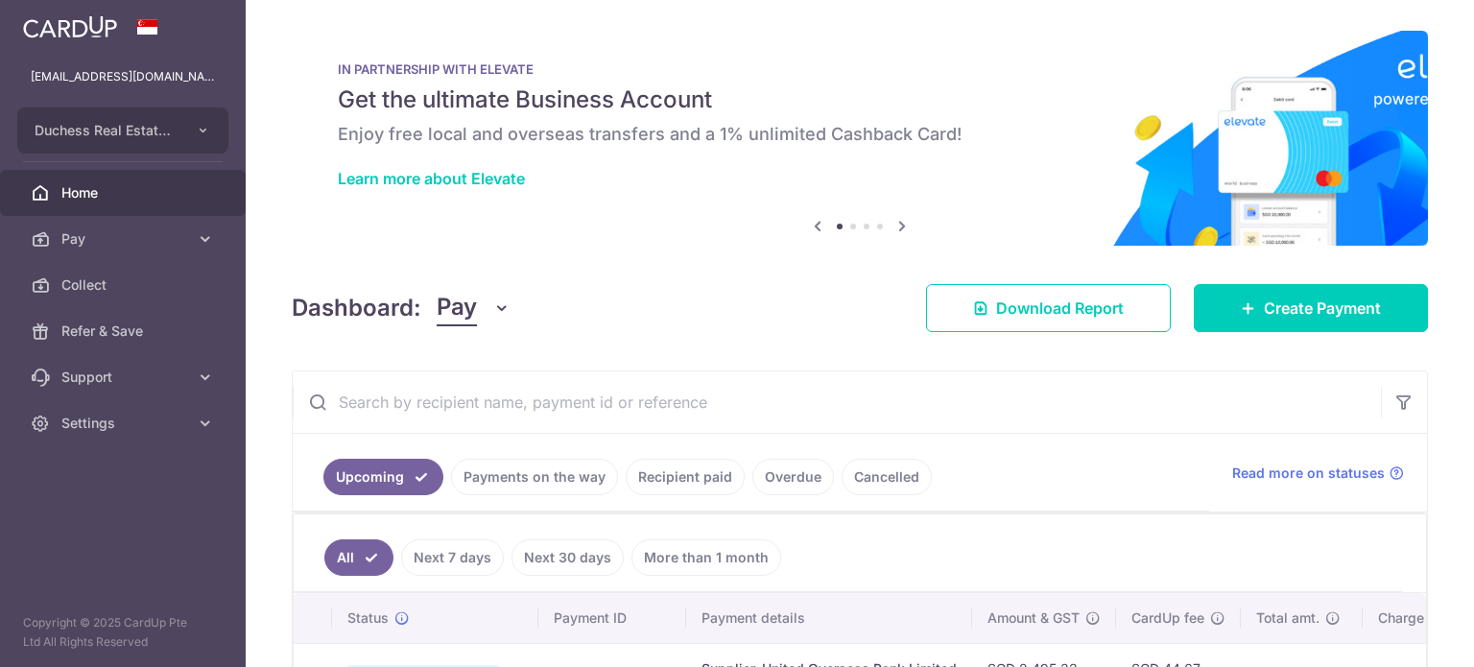 This screenshot has height=667, width=1474. What do you see at coordinates (125, 377) in the screenshot?
I see `span: Support` at bounding box center [125, 377].